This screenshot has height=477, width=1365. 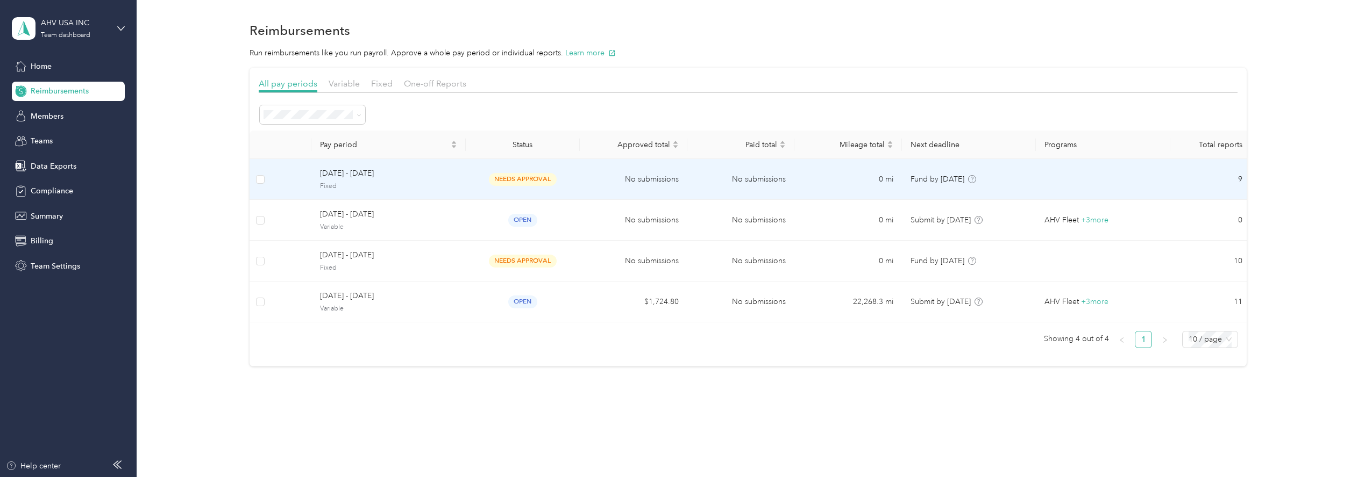 What do you see at coordinates (1210, 220) in the screenshot?
I see `td: 0` at bounding box center [1210, 220].